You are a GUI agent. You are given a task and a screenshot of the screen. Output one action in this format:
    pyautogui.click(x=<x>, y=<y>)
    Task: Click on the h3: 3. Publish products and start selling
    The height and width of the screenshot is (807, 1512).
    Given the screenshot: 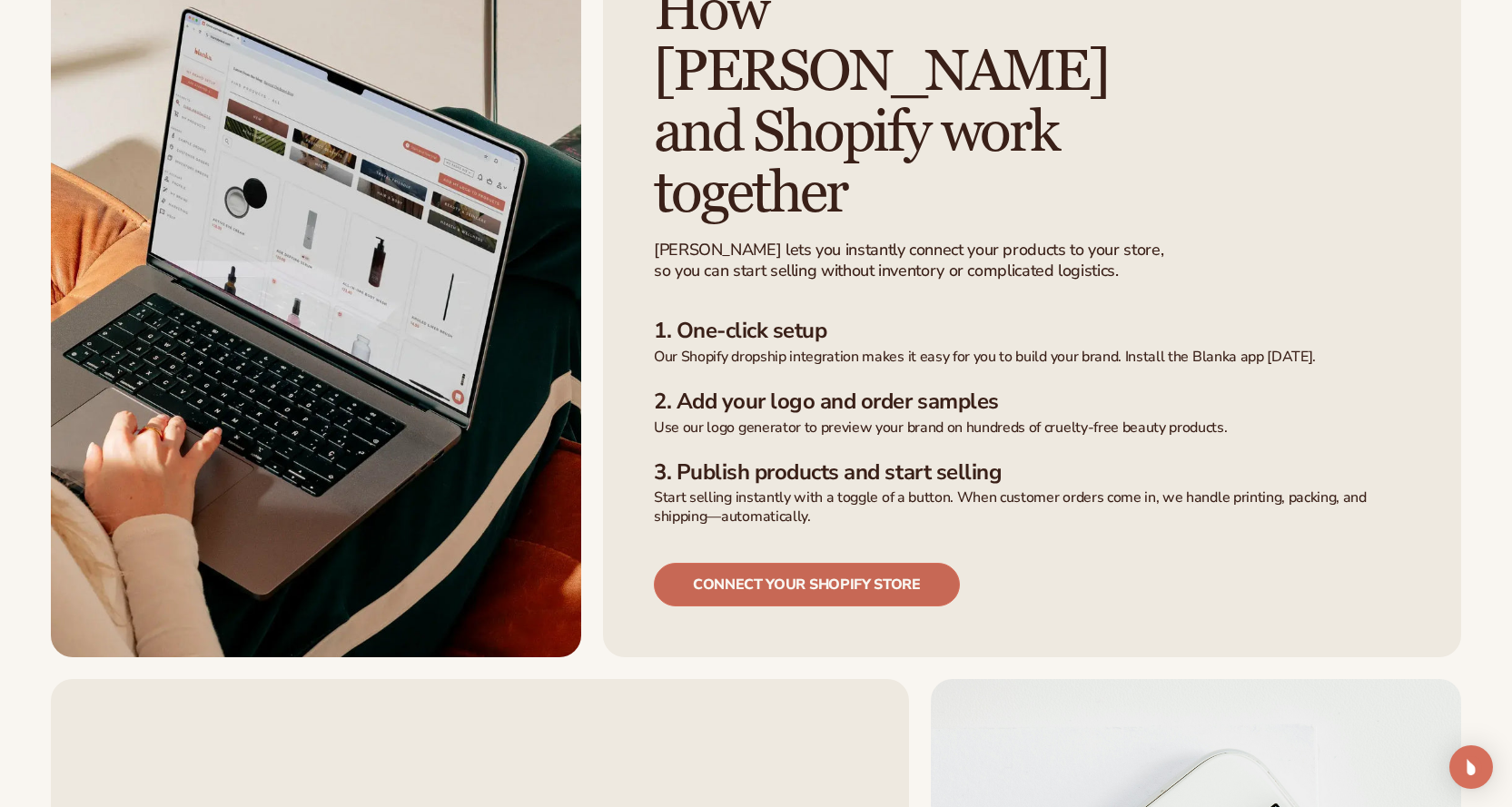 What is the action you would take?
    pyautogui.click(x=1032, y=472)
    